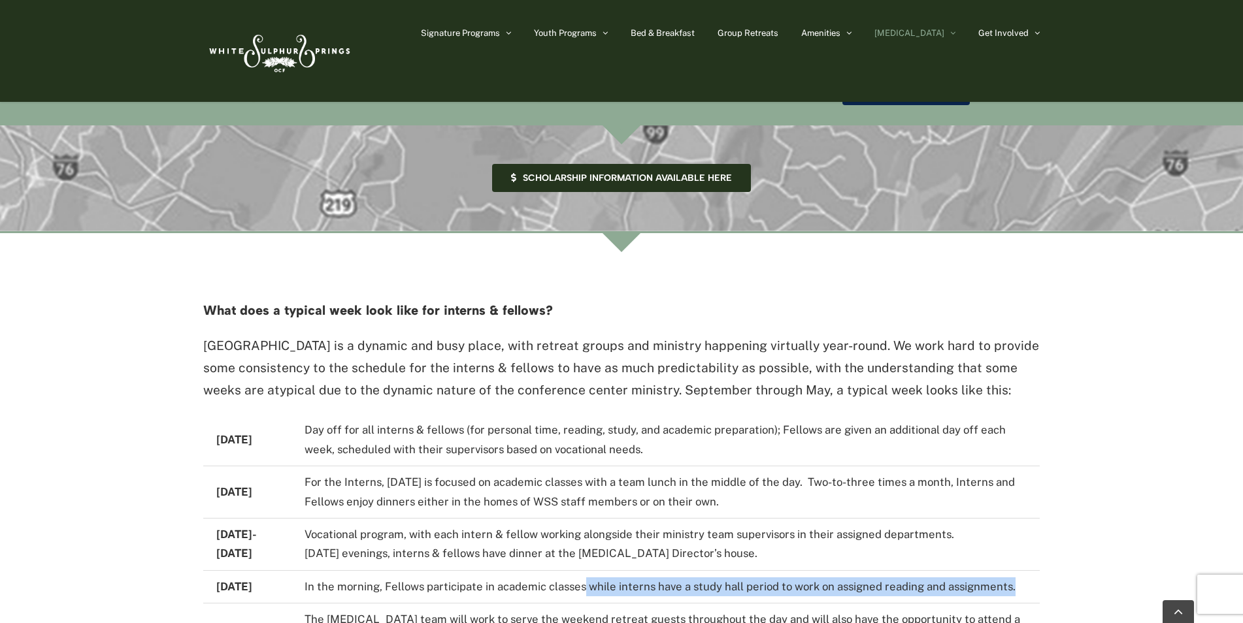  Describe the element at coordinates (278, 51) in the screenshot. I see `img: White Sulphur Springs Logo` at that location.